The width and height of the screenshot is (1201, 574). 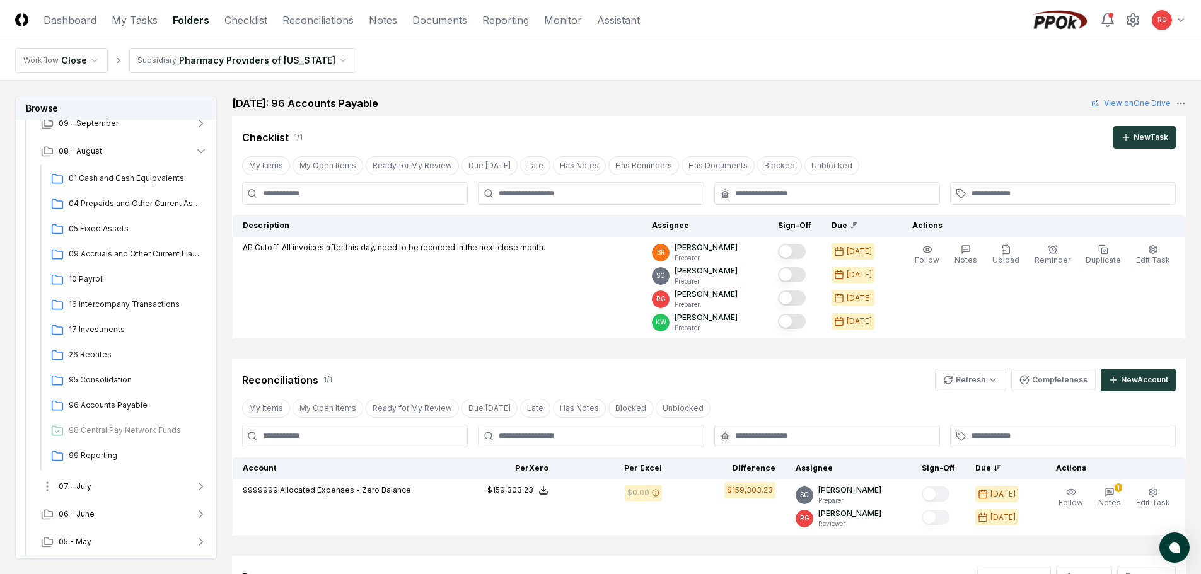 What do you see at coordinates (339, 468) in the screenshot?
I see `div: Account` at bounding box center [339, 468].